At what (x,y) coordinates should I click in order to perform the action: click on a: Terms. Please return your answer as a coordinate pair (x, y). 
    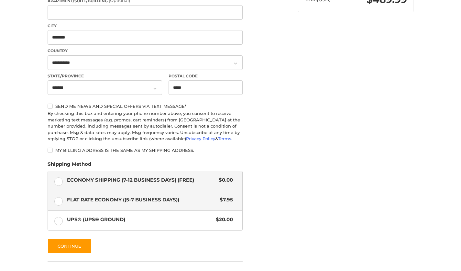
    Looking at the image, I should click on (225, 139).